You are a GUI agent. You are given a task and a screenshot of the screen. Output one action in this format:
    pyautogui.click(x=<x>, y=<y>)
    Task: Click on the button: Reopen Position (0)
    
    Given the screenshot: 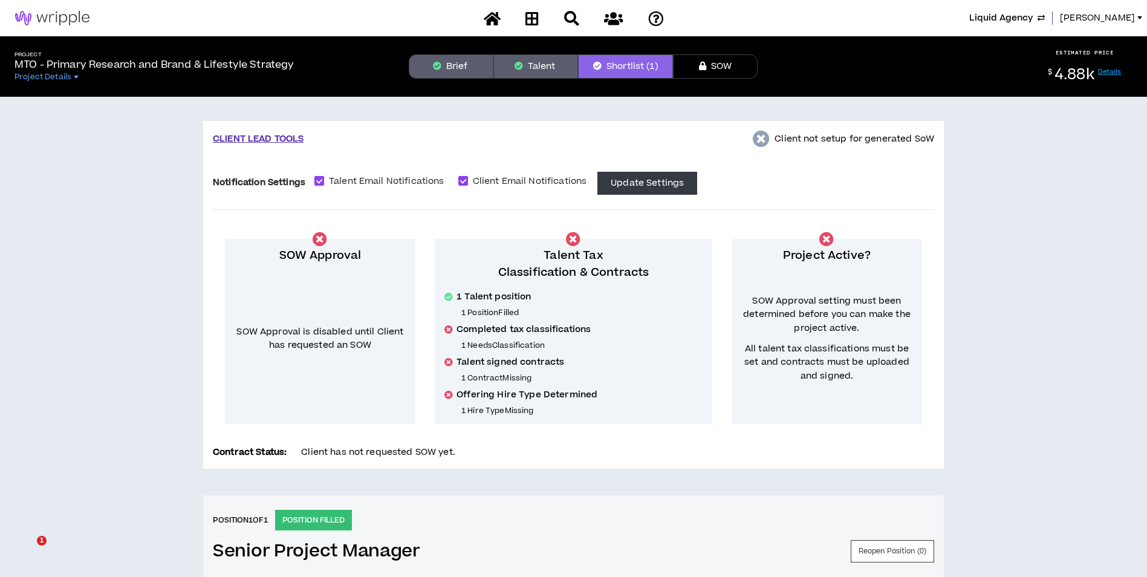 What is the action you would take?
    pyautogui.click(x=892, y=551)
    